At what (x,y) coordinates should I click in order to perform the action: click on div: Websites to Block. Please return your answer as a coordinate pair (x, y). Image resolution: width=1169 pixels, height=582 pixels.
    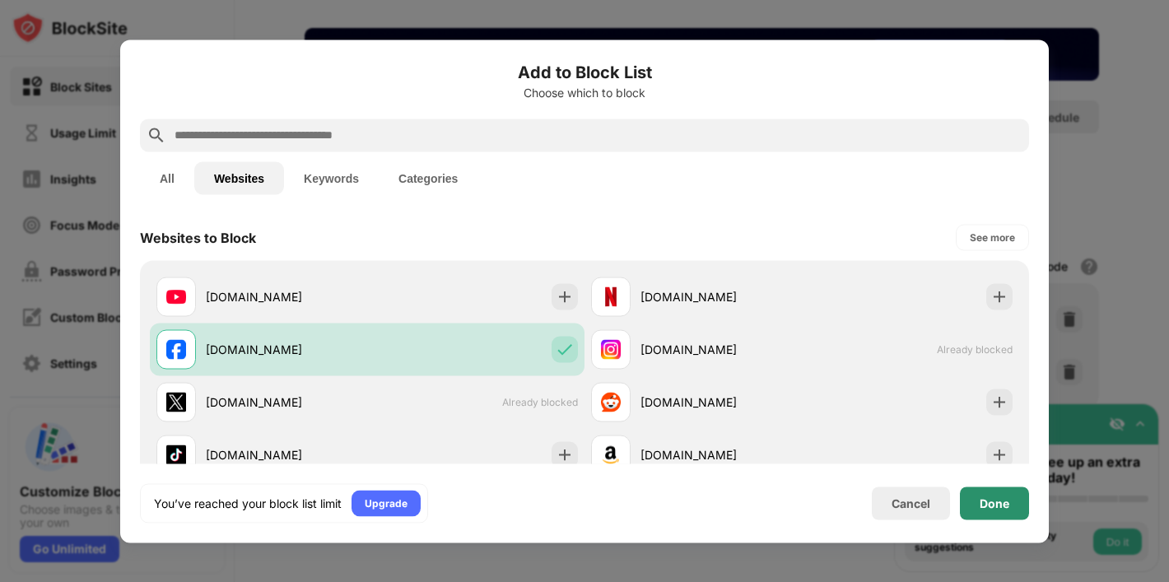
    Looking at the image, I should click on (198, 237).